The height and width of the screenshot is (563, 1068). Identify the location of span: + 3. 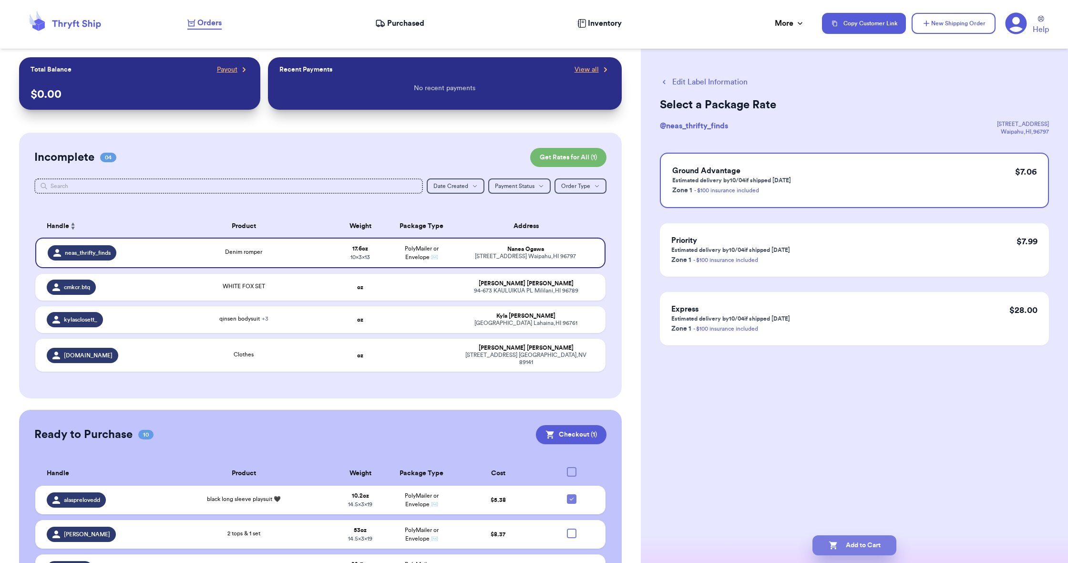
(265, 319).